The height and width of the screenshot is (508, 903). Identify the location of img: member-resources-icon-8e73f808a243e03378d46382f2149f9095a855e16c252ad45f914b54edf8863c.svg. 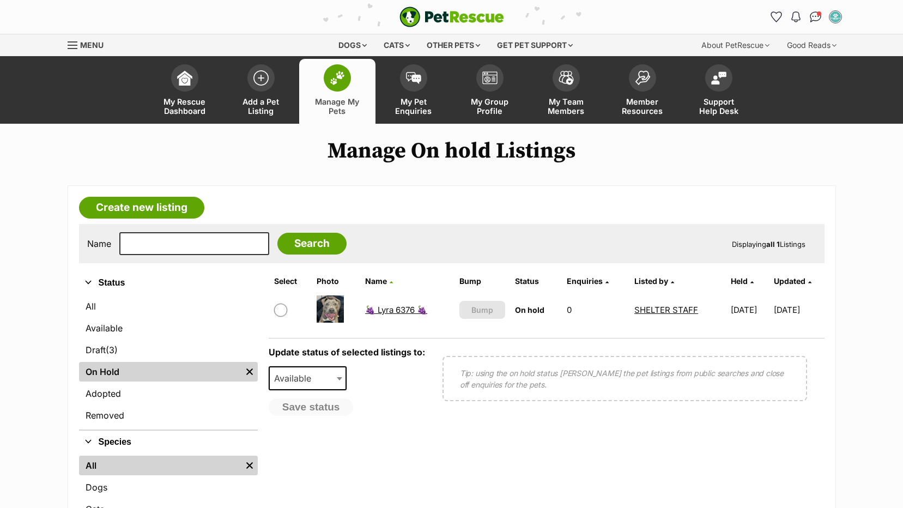
(643, 77).